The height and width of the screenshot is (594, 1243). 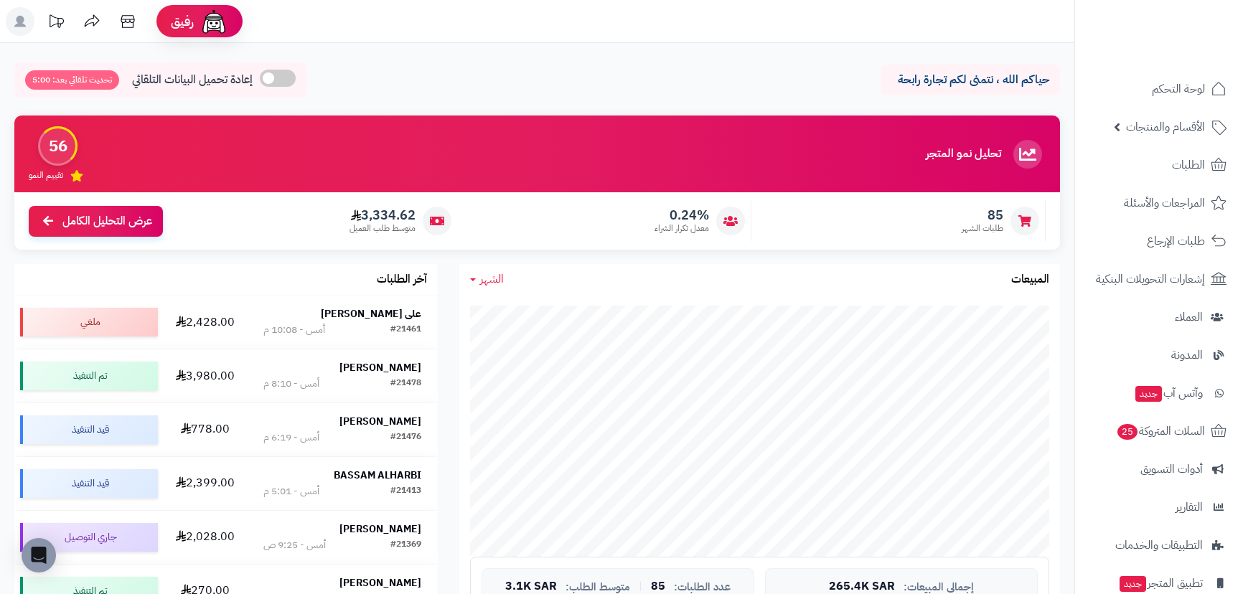 I want to click on div: #21476, so click(x=406, y=438).